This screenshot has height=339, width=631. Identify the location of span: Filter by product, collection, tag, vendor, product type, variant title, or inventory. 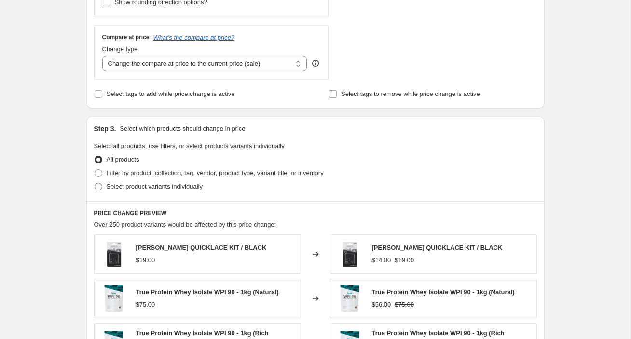
(215, 173).